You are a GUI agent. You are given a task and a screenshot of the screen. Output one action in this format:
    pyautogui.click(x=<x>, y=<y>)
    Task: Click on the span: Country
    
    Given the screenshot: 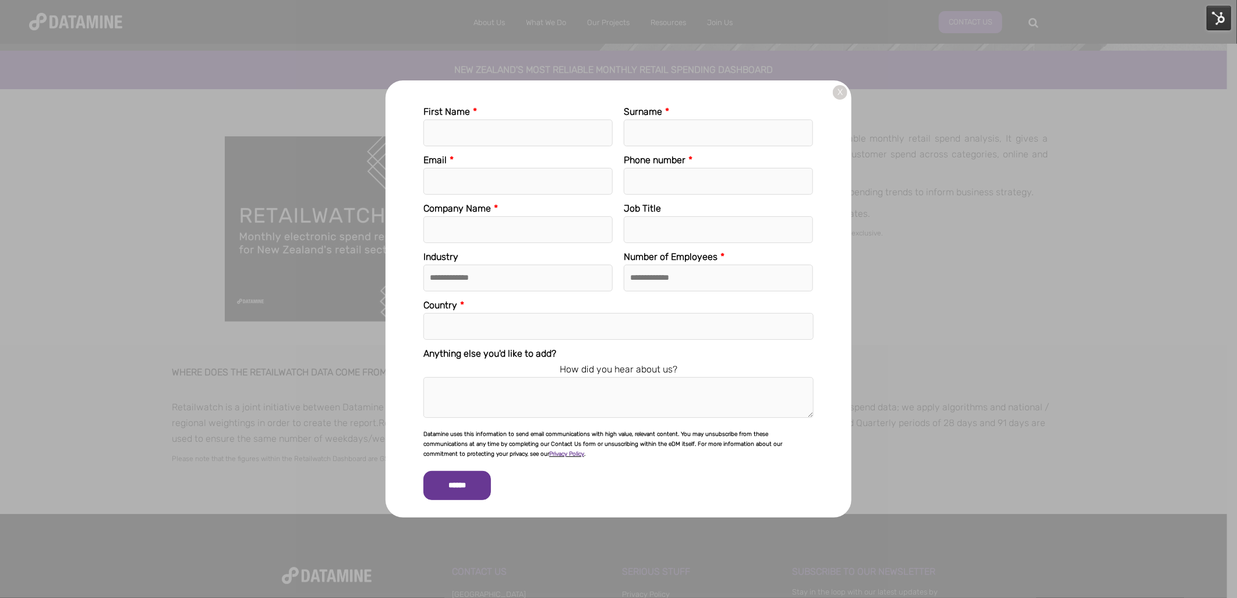 What is the action you would take?
    pyautogui.click(x=440, y=305)
    